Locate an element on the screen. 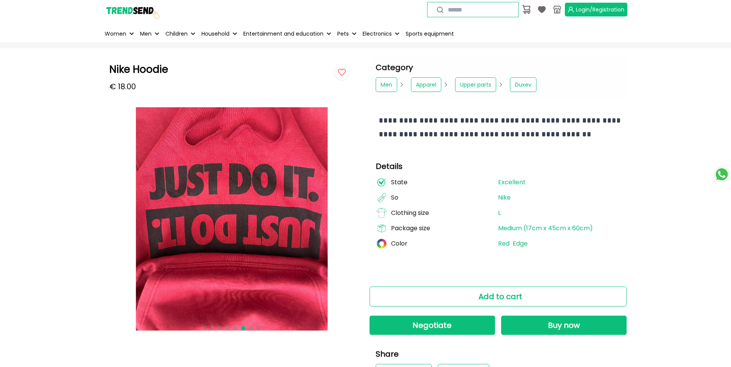  font: Edge is located at coordinates (520, 244).